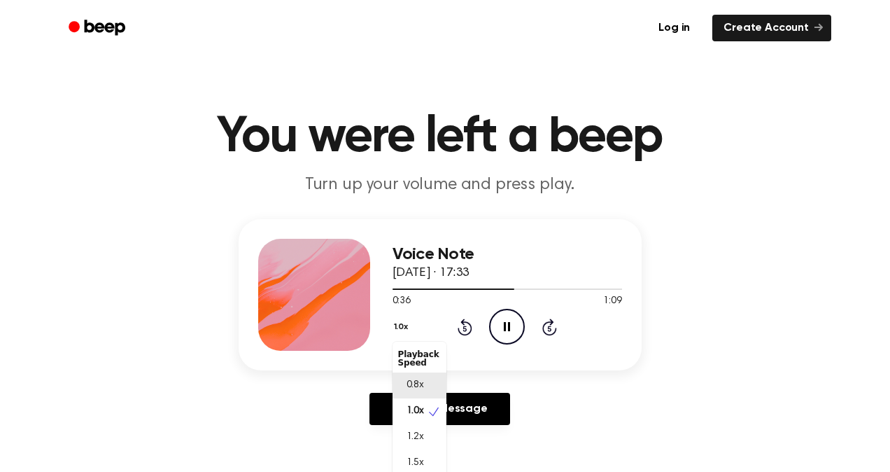 This screenshot has height=472, width=890. I want to click on div: Playback Speed, so click(419, 358).